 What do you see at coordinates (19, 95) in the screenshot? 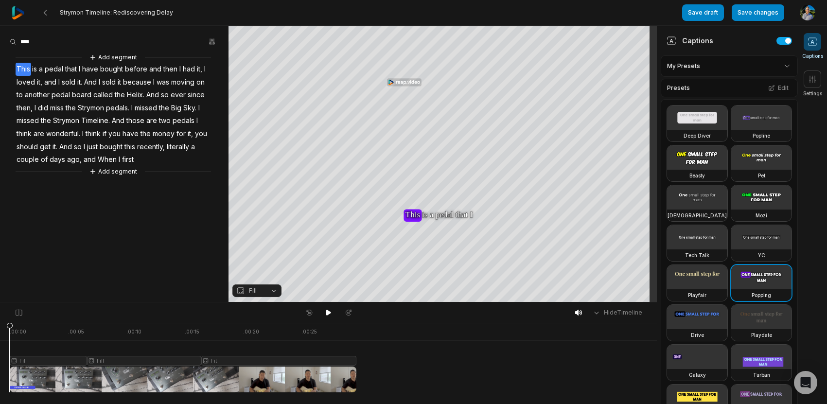
I see `span: to` at bounding box center [19, 95].